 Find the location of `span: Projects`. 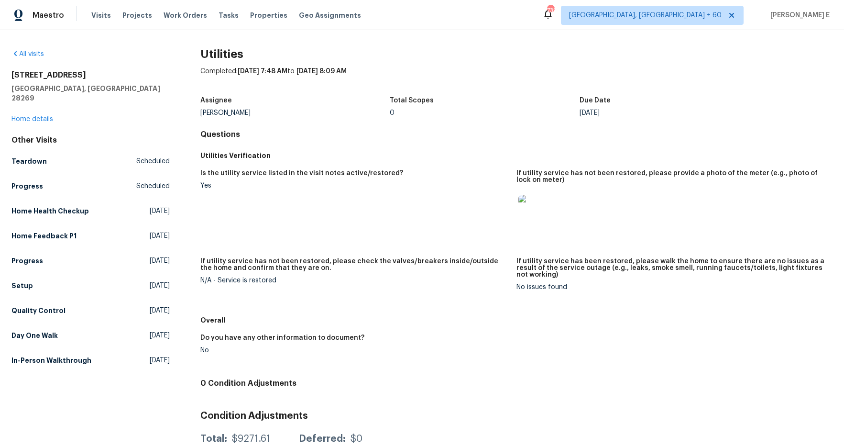

span: Projects is located at coordinates (137, 15).